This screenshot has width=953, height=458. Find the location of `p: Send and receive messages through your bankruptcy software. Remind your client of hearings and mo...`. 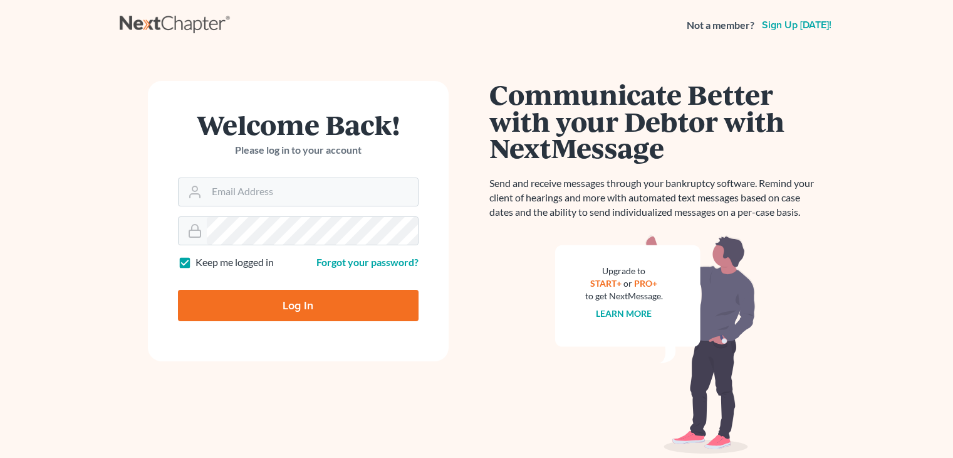

p: Send and receive messages through your bankruptcy software. Remind your client of hearings and mo... is located at coordinates (656, 197).